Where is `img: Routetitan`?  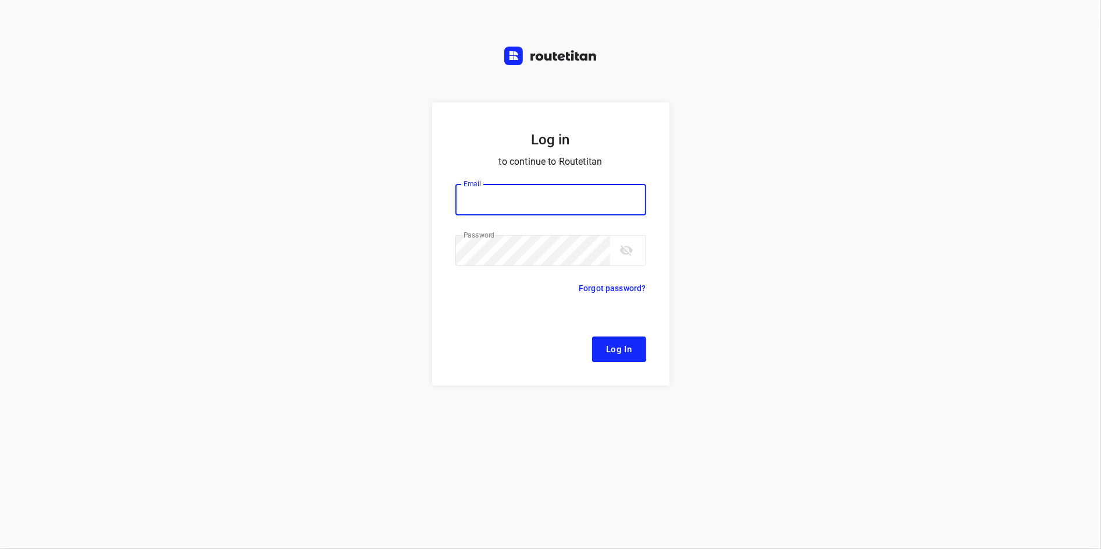
img: Routetitan is located at coordinates (551, 56).